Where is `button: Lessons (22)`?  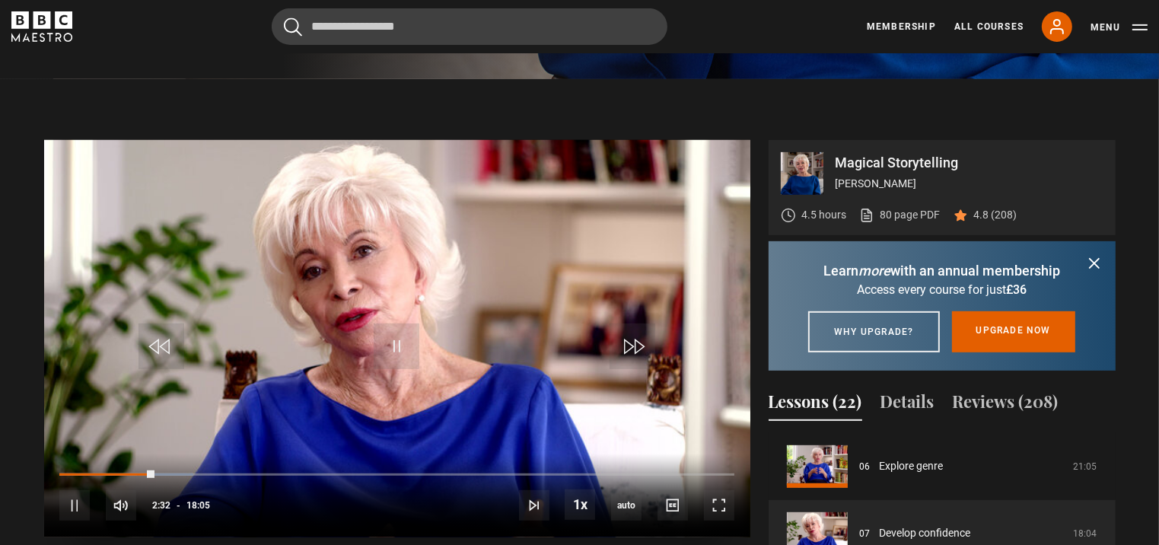
button: Lessons (22) is located at coordinates (815, 405).